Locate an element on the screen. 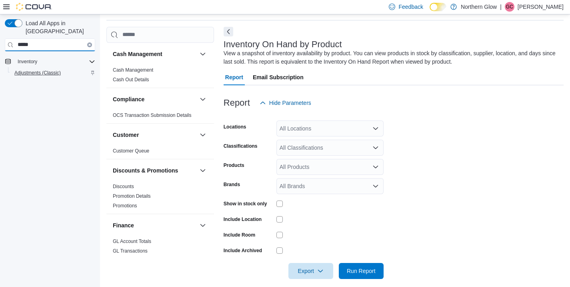  a: Promotion Details is located at coordinates (132, 196).